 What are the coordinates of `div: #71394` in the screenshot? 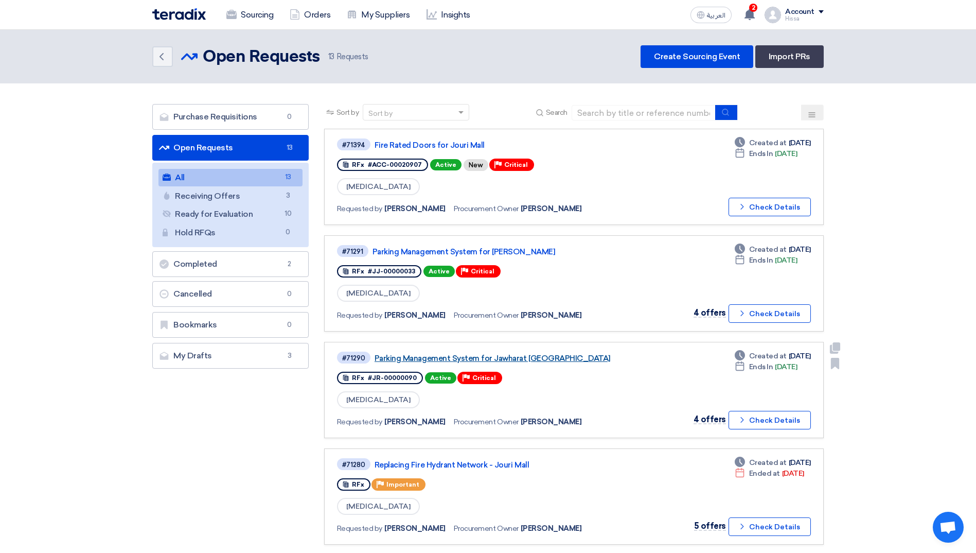 It's located at (354, 145).